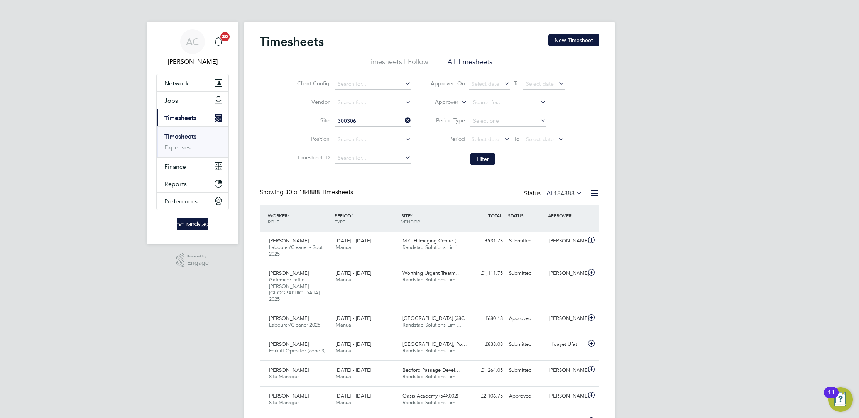 The width and height of the screenshot is (859, 418). What do you see at coordinates (447, 120) in the screenshot?
I see `label: Period Type` at bounding box center [447, 120].